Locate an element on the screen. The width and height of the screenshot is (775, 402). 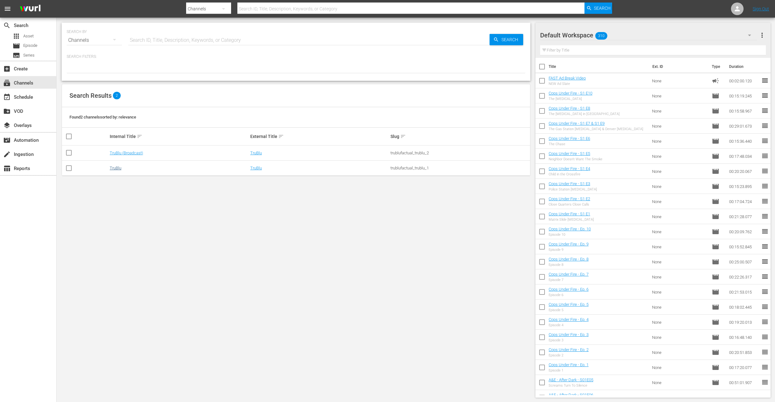
th: Type is located at coordinates (716, 67).